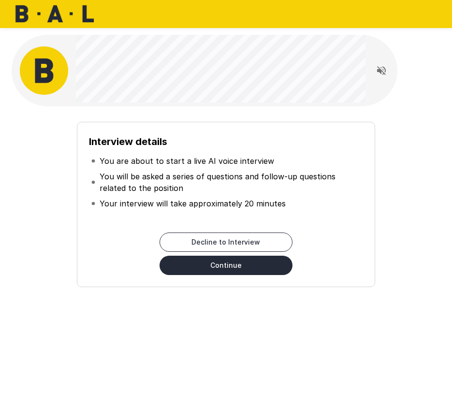 The width and height of the screenshot is (452, 407). Describe the element at coordinates (128, 142) in the screenshot. I see `b: Interview details` at that location.